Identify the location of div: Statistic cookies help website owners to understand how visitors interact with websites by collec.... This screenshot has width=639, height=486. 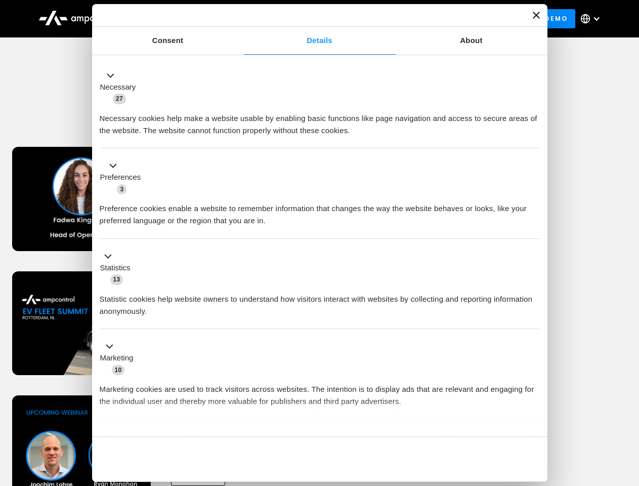
(320, 301).